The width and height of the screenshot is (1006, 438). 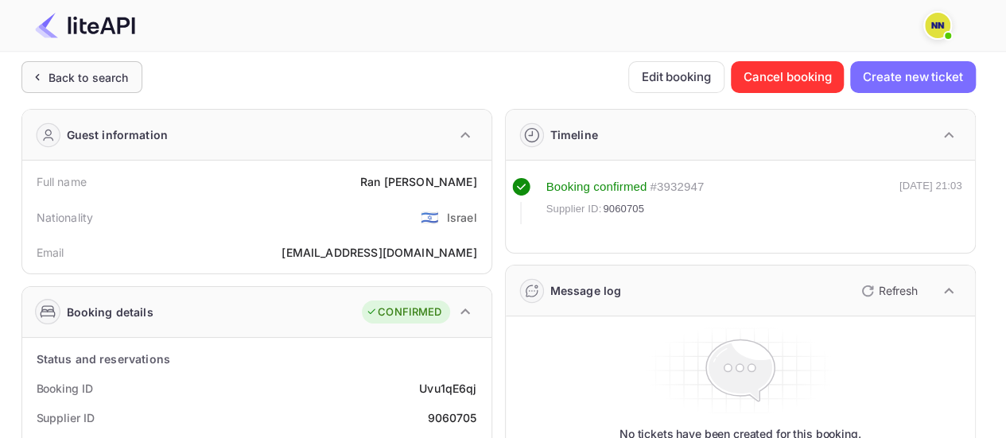 What do you see at coordinates (676, 77) in the screenshot?
I see `button: Edit booking` at bounding box center [676, 77].